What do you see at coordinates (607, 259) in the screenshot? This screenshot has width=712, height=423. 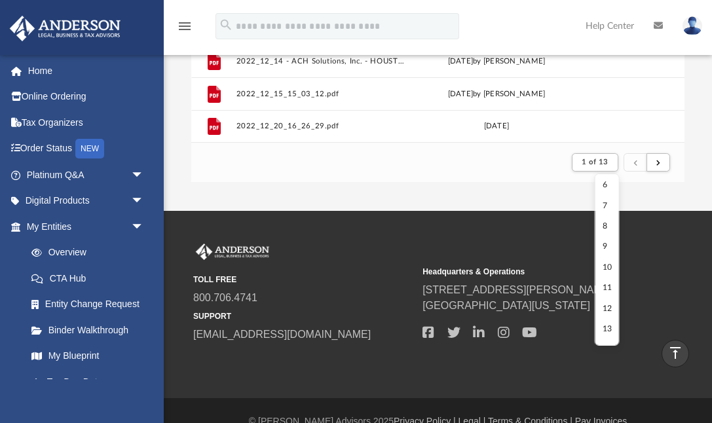 I see `ul: 1 of 13` at bounding box center [607, 259].